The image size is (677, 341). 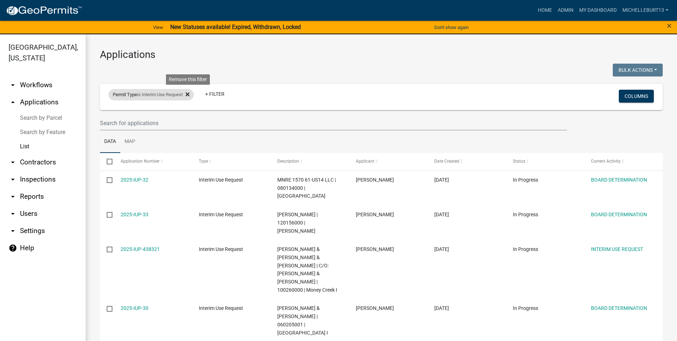 What do you see at coordinates (125, 94) in the screenshot?
I see `span: Permit Type` at bounding box center [125, 94].